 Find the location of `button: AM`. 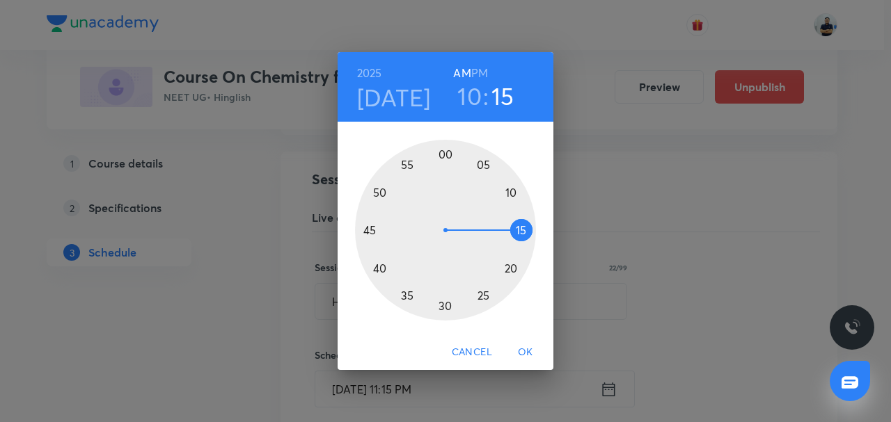

button: AM is located at coordinates (461, 73).